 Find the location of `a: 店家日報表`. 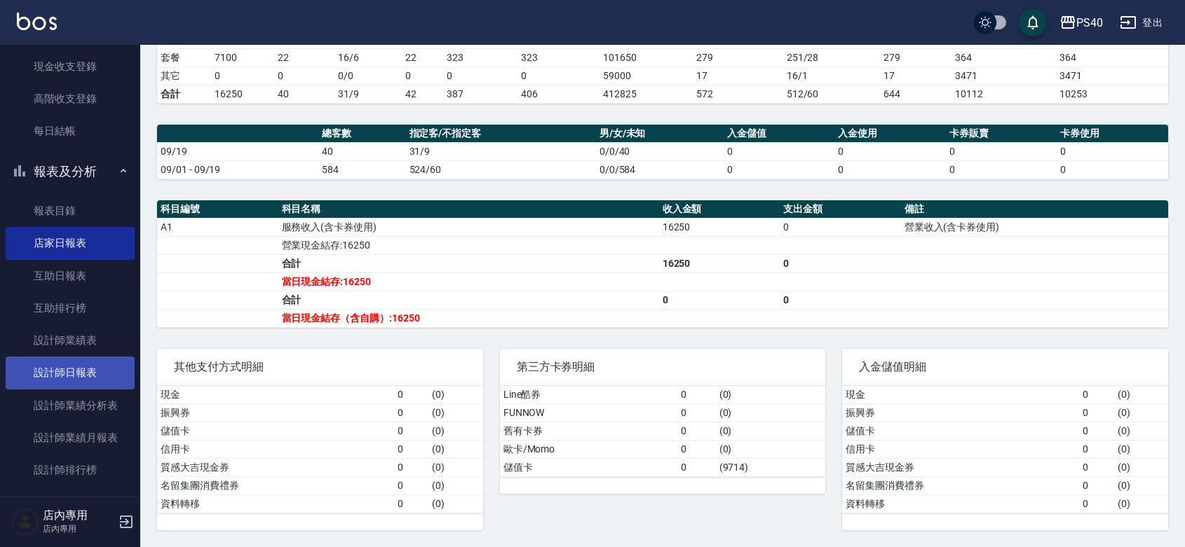

a: 店家日報表 is located at coordinates (70, 243).